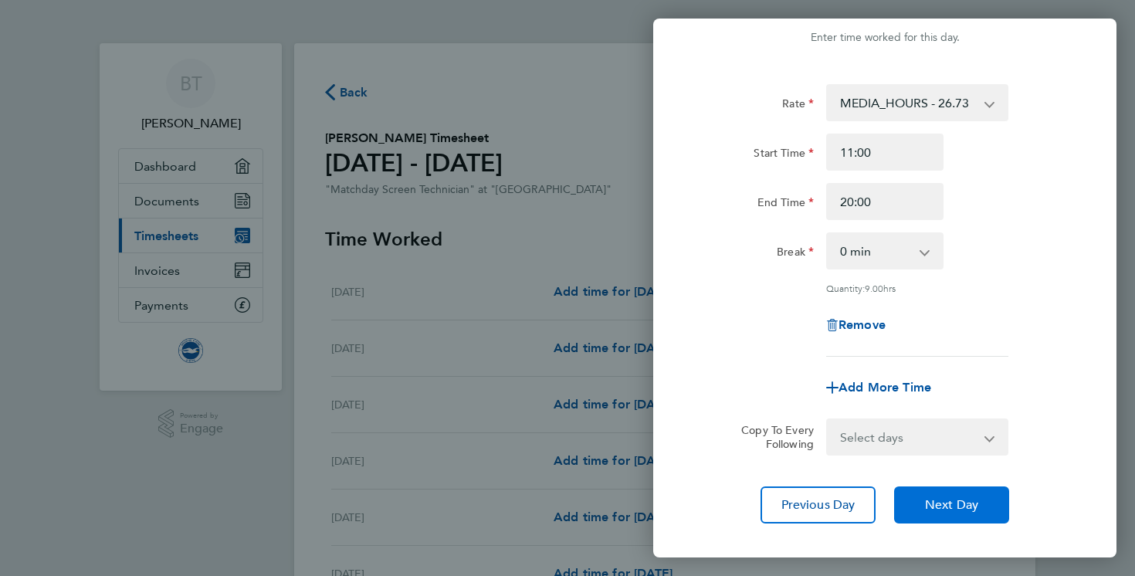 The width and height of the screenshot is (1135, 576). I want to click on button: Remove, so click(856, 325).